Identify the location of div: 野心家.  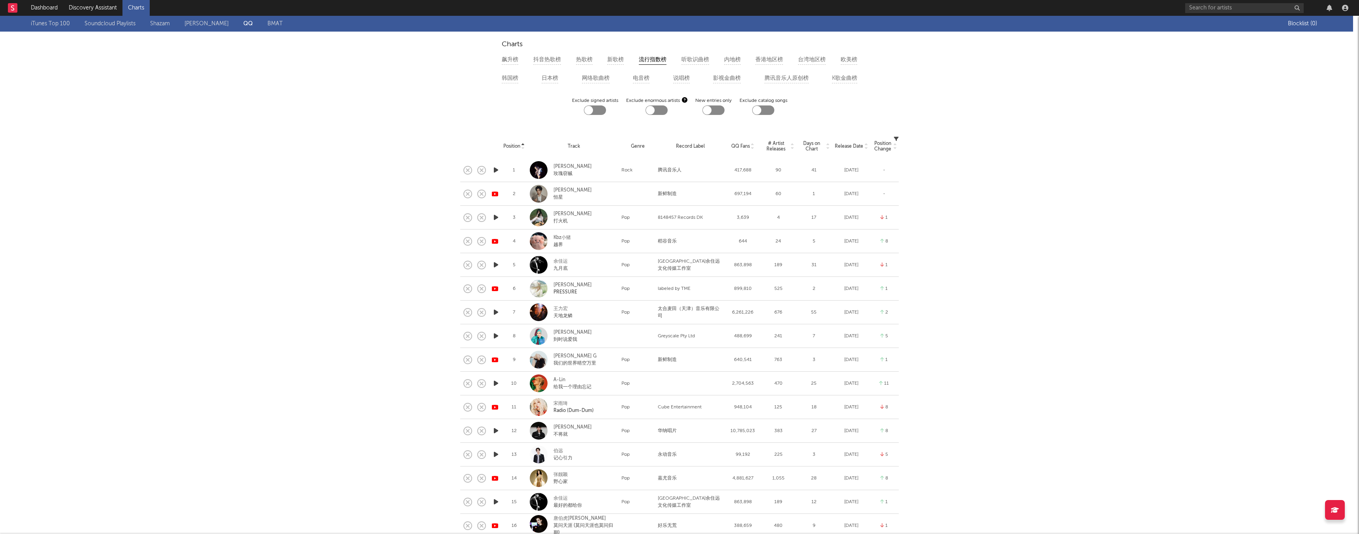
(585, 482).